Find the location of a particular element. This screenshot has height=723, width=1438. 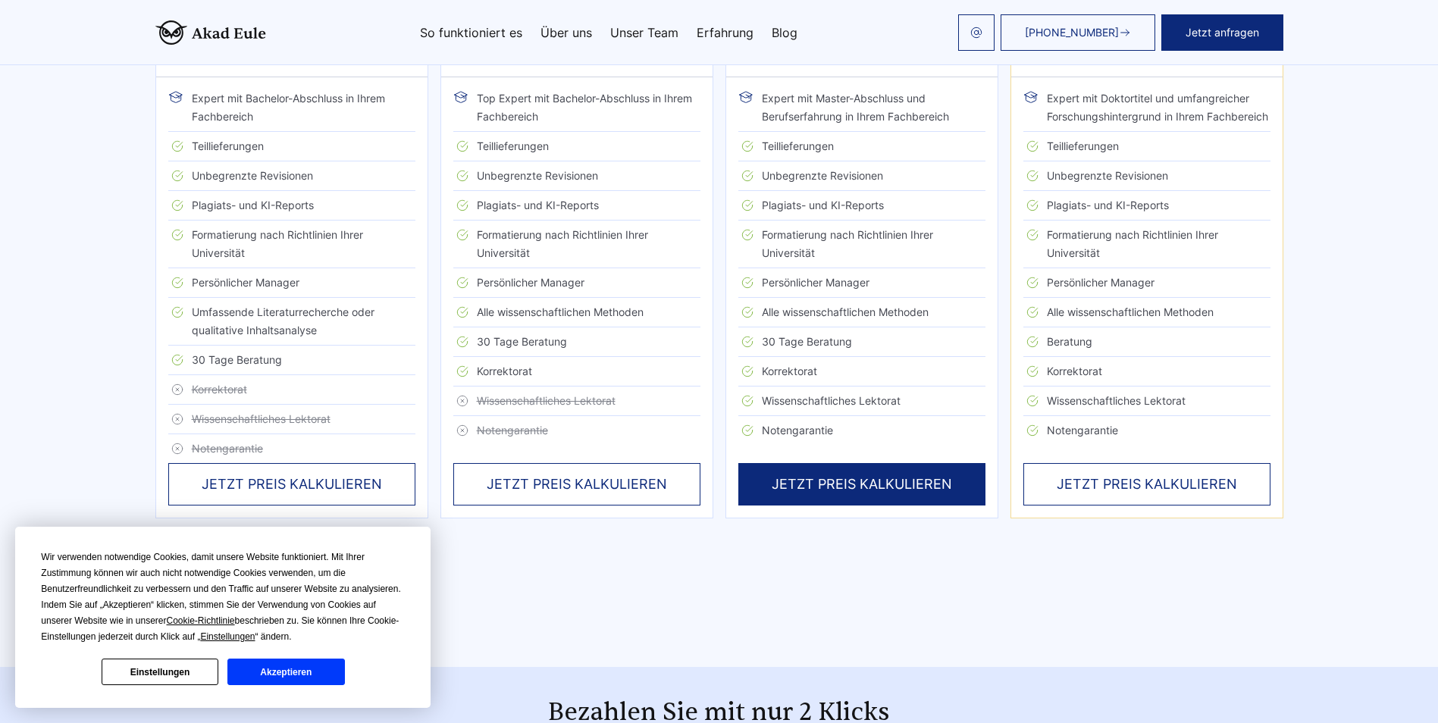

li: Expert mit Master-Abschluss und Berufserfahrung in Ihrem Fachbereich is located at coordinates (862, 111).